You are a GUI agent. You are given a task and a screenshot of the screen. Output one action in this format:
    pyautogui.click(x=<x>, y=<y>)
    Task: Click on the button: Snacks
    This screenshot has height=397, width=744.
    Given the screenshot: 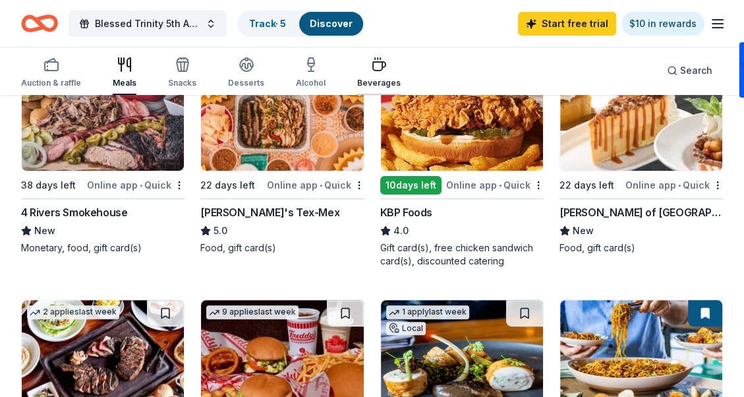 What is the action you would take?
    pyautogui.click(x=182, y=73)
    